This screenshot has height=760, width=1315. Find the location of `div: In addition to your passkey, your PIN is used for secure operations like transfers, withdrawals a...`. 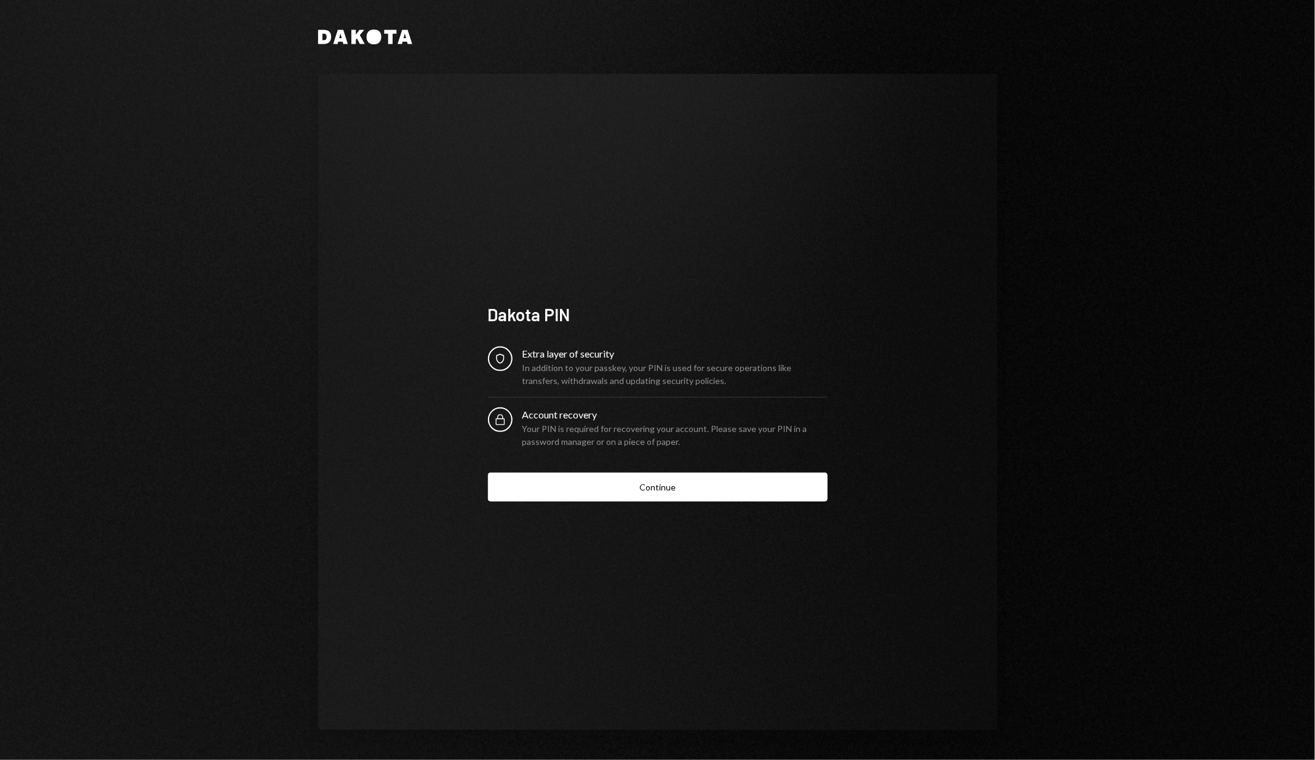

div: In addition to your passkey, your PIN is used for secure operations like transfers, withdrawals a... is located at coordinates (675, 374).